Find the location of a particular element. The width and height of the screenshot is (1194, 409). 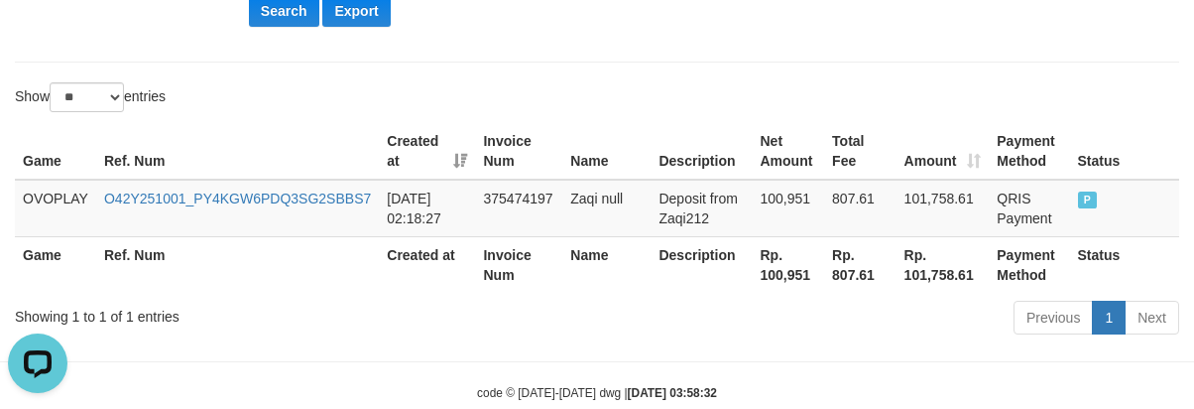

th: Rp. 101,758.61 is located at coordinates (943, 264).